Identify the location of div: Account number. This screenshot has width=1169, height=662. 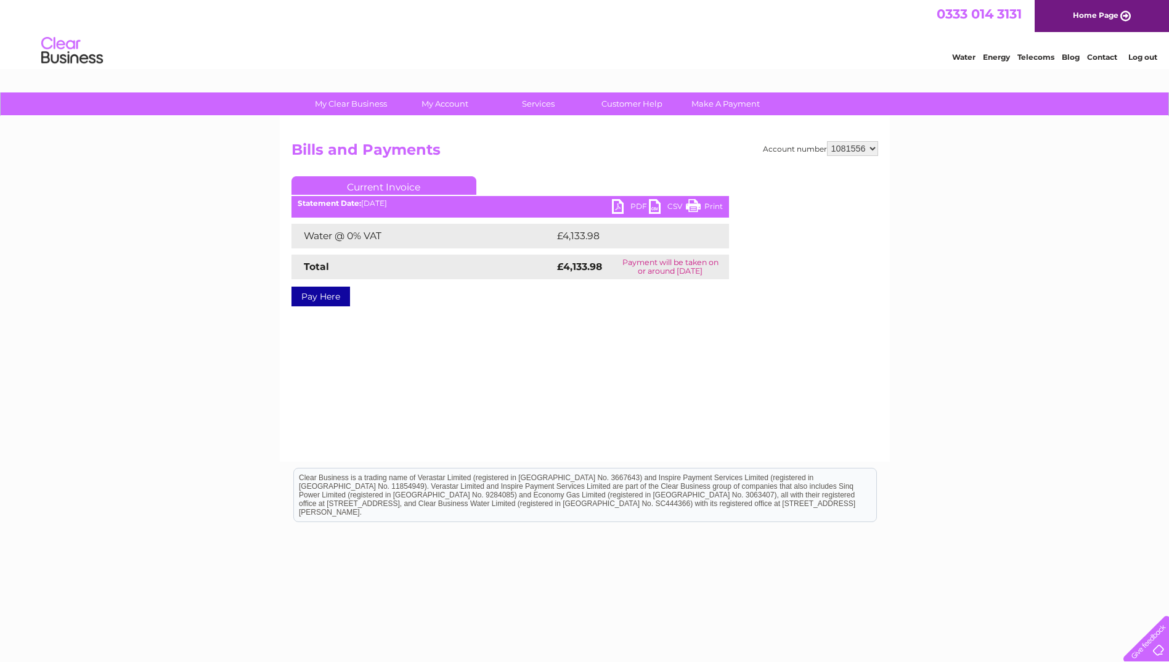
(820, 148).